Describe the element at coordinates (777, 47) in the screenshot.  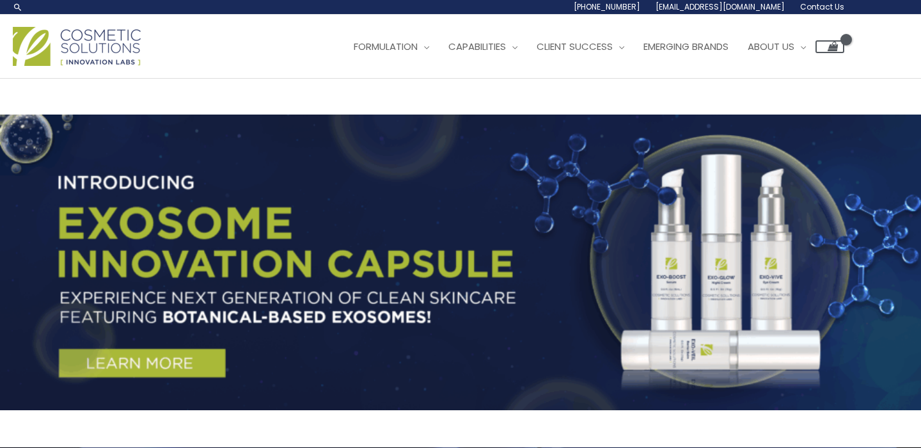
I see `a: About Us` at that location.